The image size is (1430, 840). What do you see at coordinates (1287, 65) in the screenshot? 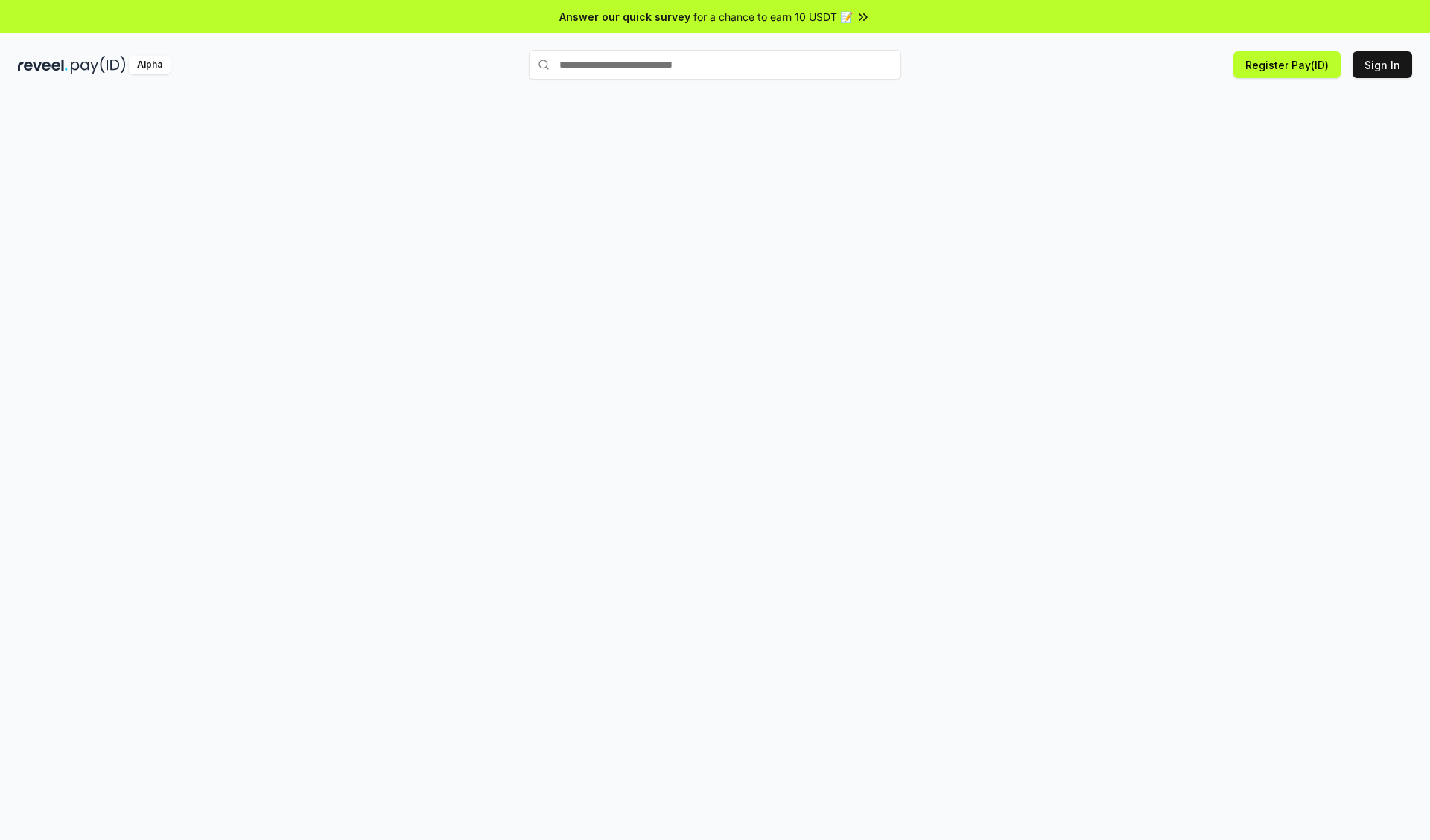
I see `button: Register Pay(ID)` at bounding box center [1287, 65].